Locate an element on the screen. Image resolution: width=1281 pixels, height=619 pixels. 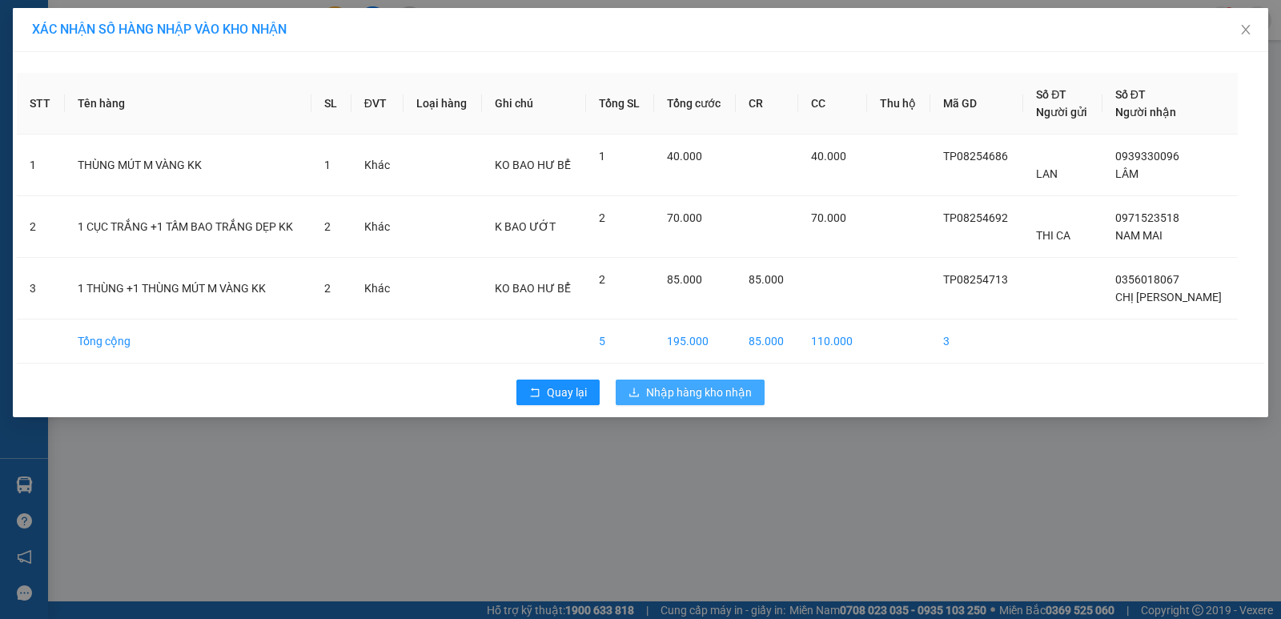
td: 1 is located at coordinates (41, 165).